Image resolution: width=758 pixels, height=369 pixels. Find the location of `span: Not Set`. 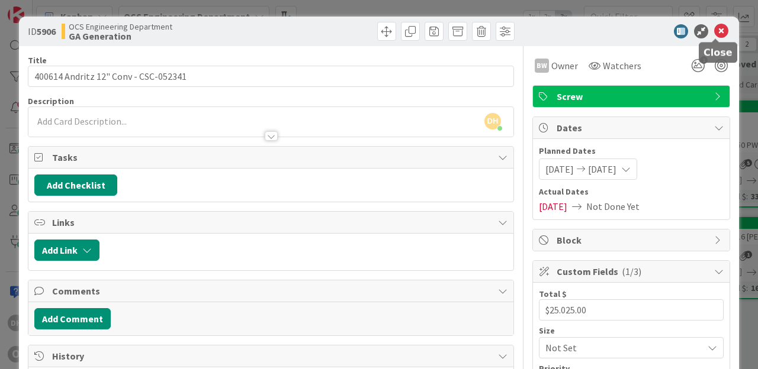

span: Not Set is located at coordinates (621, 348).